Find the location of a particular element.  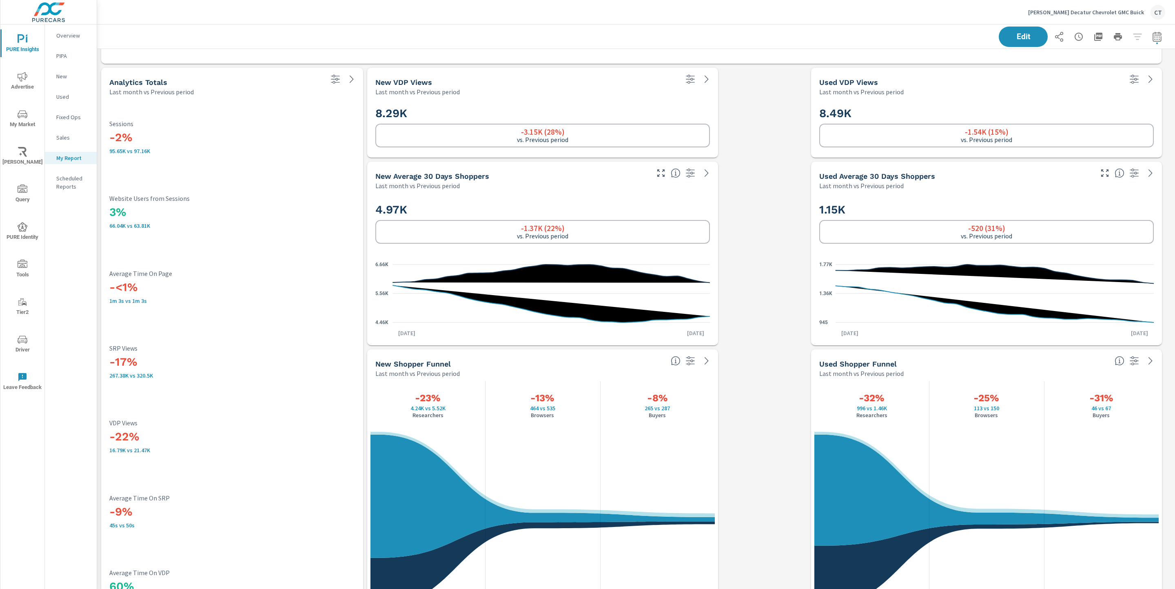

h5: New Average 30 Days Shoppers is located at coordinates (432, 176).